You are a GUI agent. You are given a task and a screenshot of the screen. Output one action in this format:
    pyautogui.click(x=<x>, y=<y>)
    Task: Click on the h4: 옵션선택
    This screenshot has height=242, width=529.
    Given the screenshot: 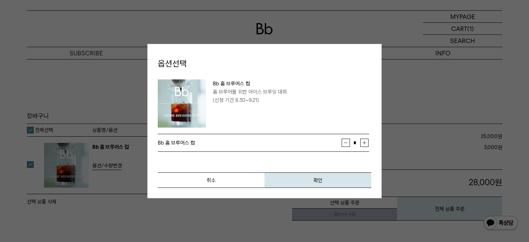 What is the action you would take?
    pyautogui.click(x=265, y=63)
    